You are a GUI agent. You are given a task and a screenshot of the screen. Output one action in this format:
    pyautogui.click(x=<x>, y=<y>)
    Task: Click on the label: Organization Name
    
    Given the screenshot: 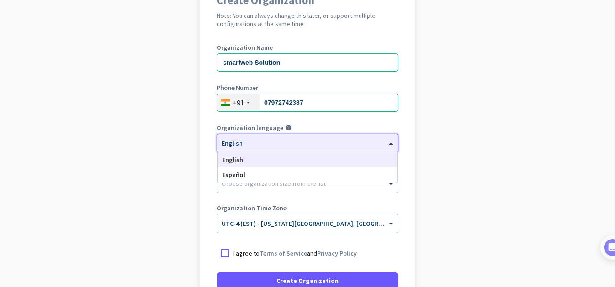 What is the action you would take?
    pyautogui.click(x=308, y=47)
    